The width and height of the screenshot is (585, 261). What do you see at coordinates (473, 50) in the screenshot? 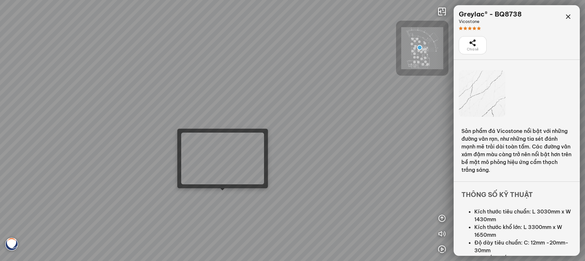
I see `span: Chia sẻ` at bounding box center [473, 50].